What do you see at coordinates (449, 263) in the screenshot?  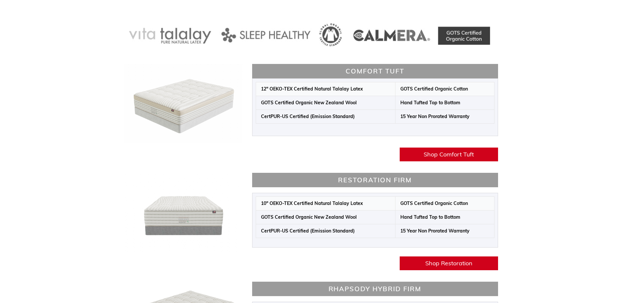 I see `span: Shop Restoration` at bounding box center [449, 263].